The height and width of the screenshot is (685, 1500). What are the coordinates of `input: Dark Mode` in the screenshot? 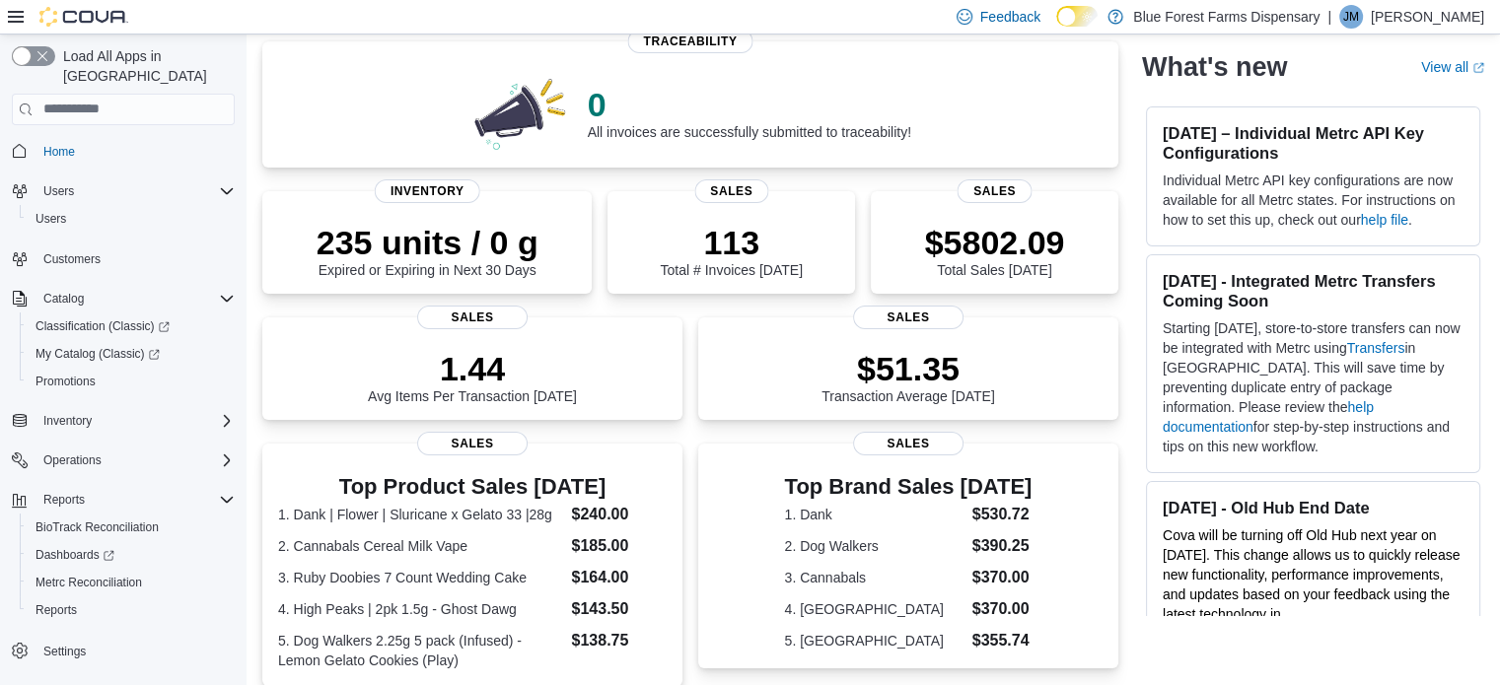 It's located at (1077, 16).